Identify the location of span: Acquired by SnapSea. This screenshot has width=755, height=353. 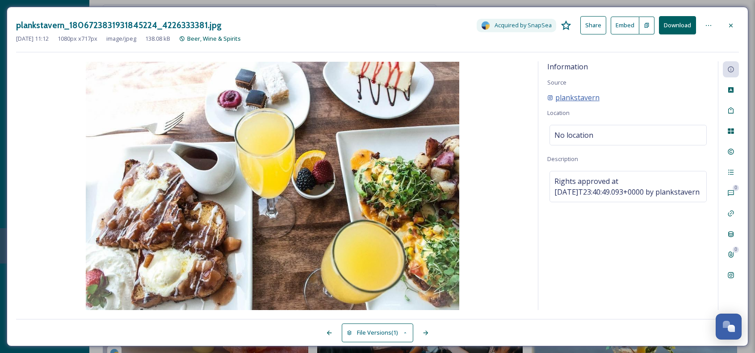
(523, 25).